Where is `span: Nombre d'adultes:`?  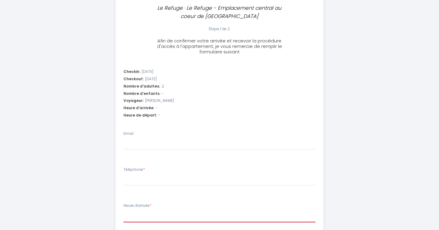
span: Nombre d'adultes: is located at coordinates (142, 86).